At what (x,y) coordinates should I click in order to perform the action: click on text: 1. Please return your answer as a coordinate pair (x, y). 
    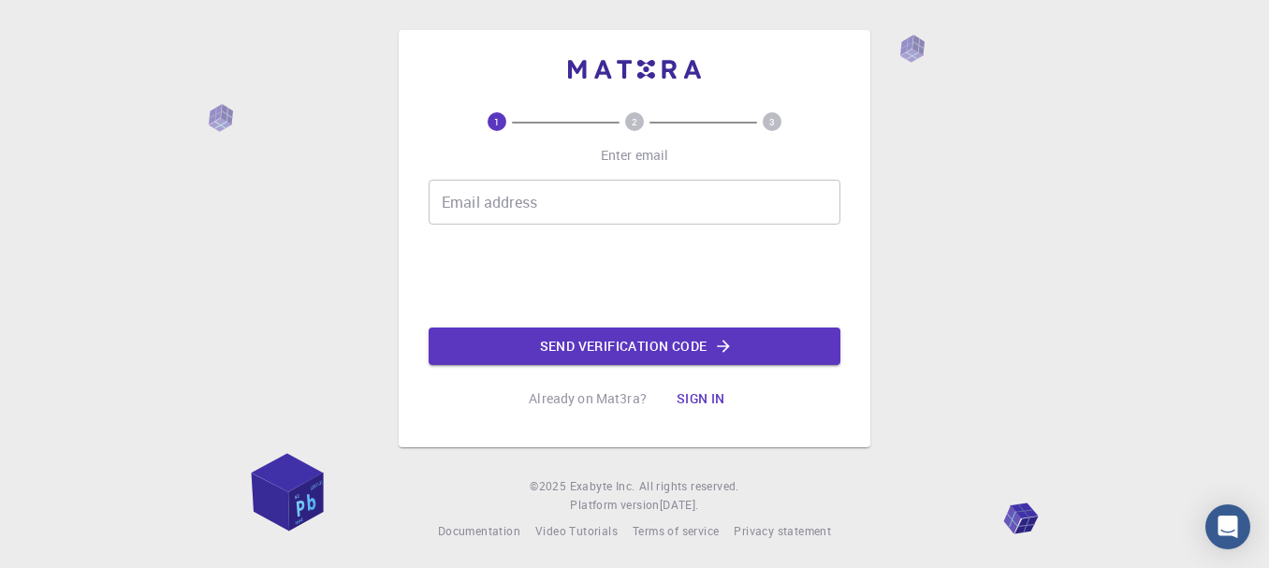
    Looking at the image, I should click on (497, 122).